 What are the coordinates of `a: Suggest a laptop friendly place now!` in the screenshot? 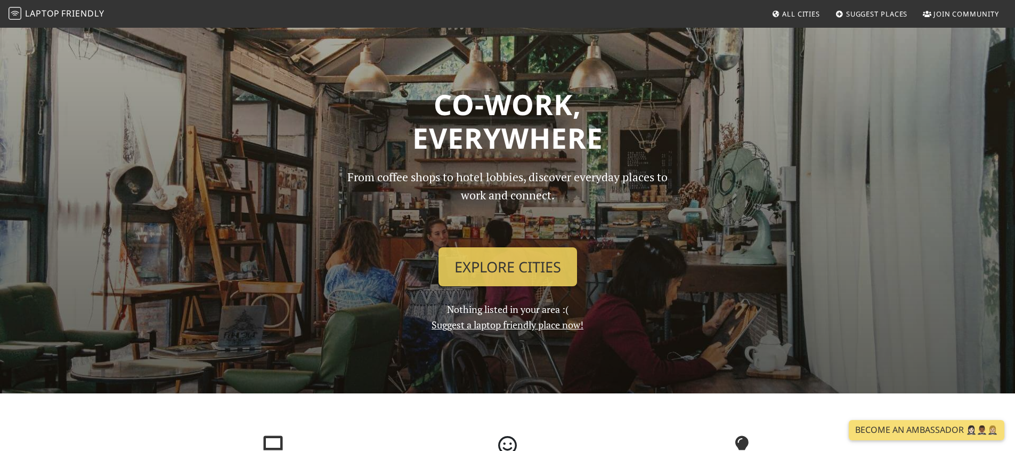 It's located at (507, 324).